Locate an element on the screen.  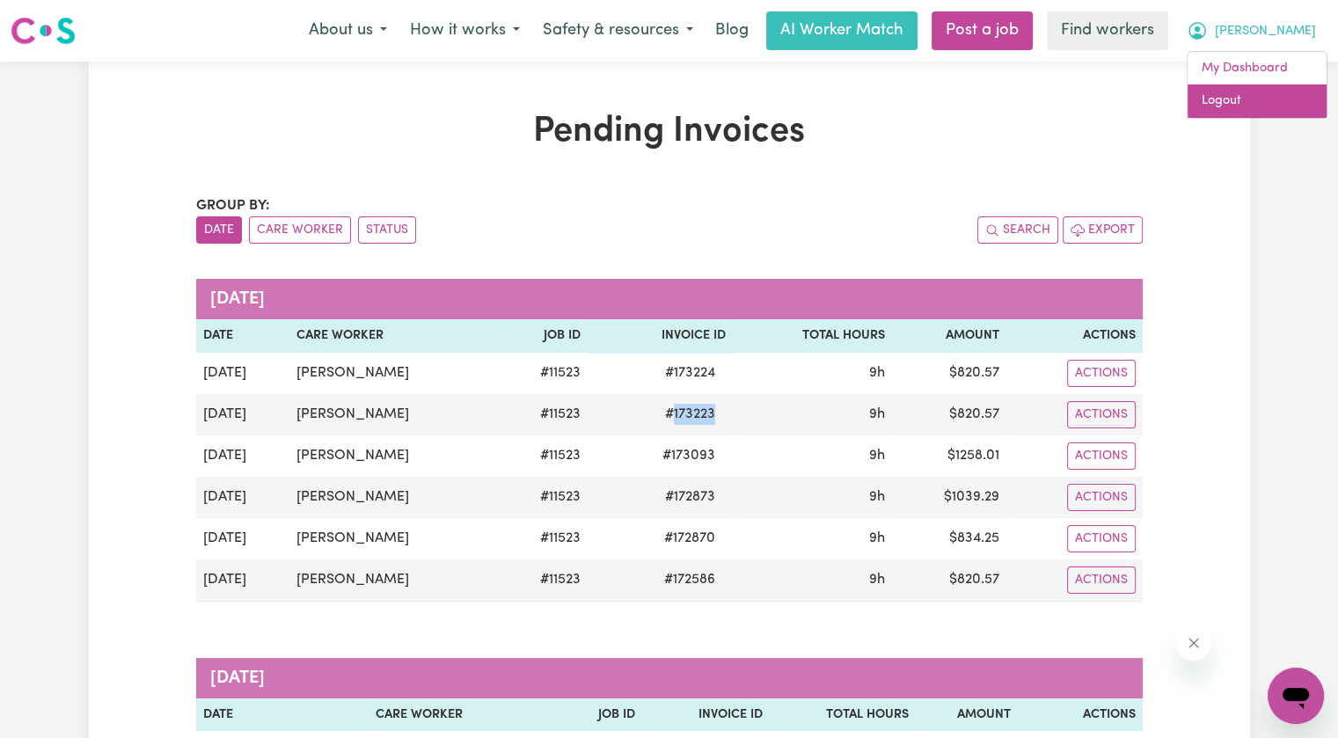
button: sort invoices by date is located at coordinates (219, 230).